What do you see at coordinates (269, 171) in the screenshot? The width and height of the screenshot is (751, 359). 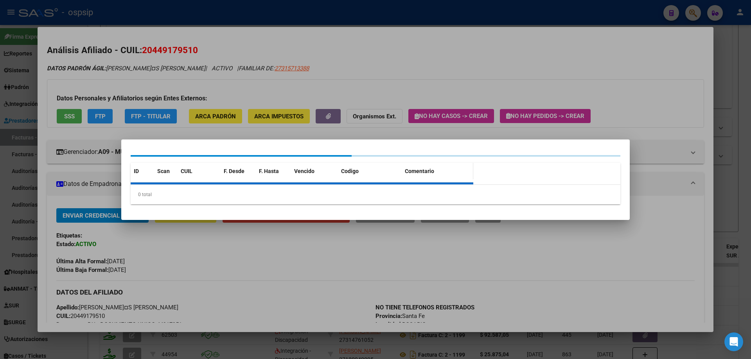 I see `span: F. Hasta` at bounding box center [269, 171].